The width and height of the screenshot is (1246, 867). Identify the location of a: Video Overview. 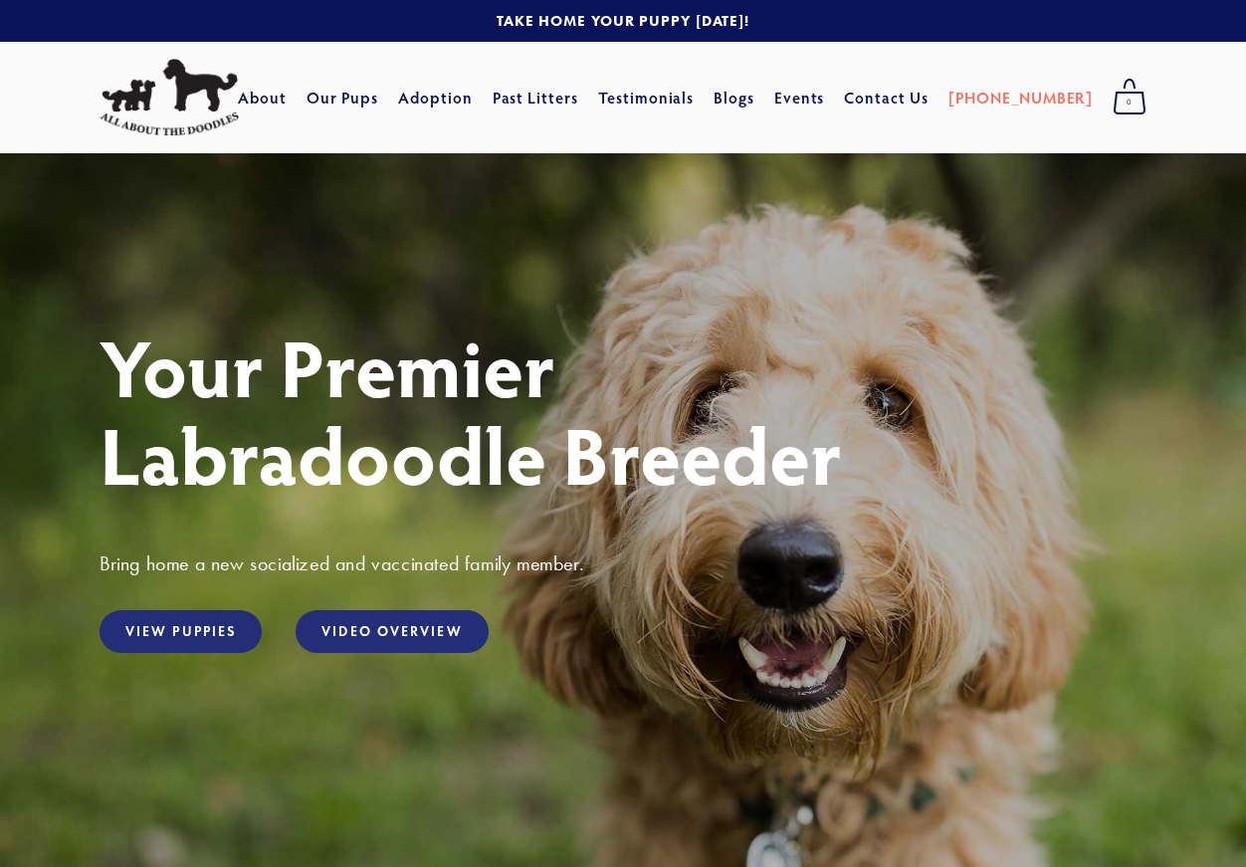
(391, 631).